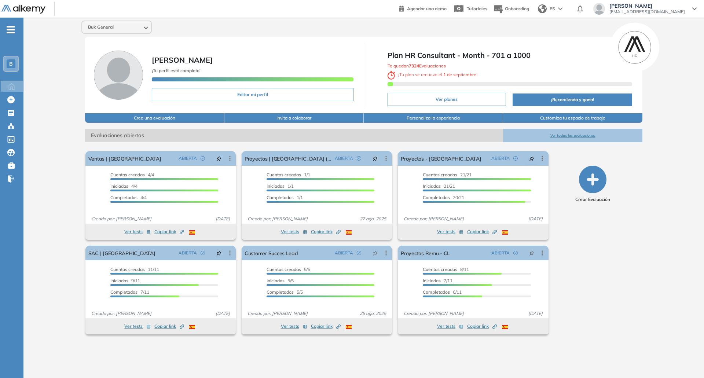 This screenshot has height=378, width=704. Describe the element at coordinates (425, 253) in the screenshot. I see `a: Proyectos Remu - CL` at that location.